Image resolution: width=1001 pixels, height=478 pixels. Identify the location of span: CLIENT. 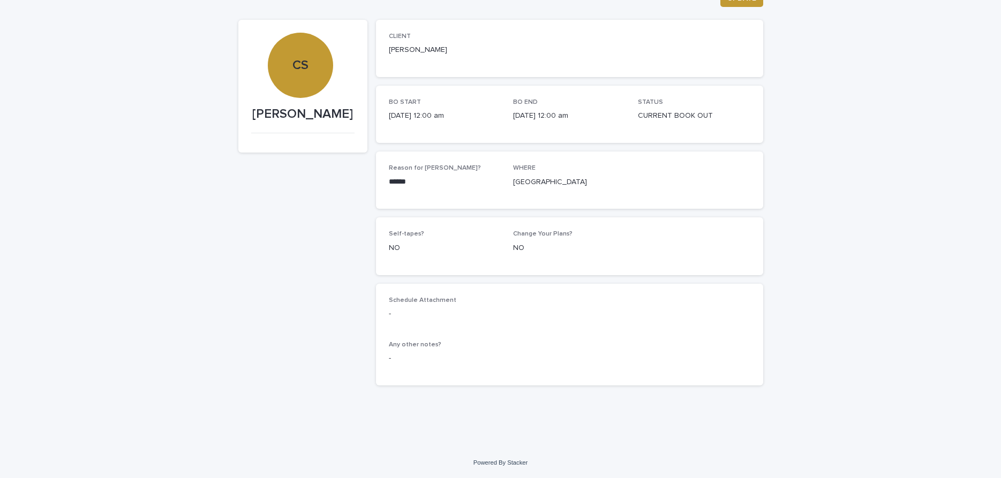
(399, 36).